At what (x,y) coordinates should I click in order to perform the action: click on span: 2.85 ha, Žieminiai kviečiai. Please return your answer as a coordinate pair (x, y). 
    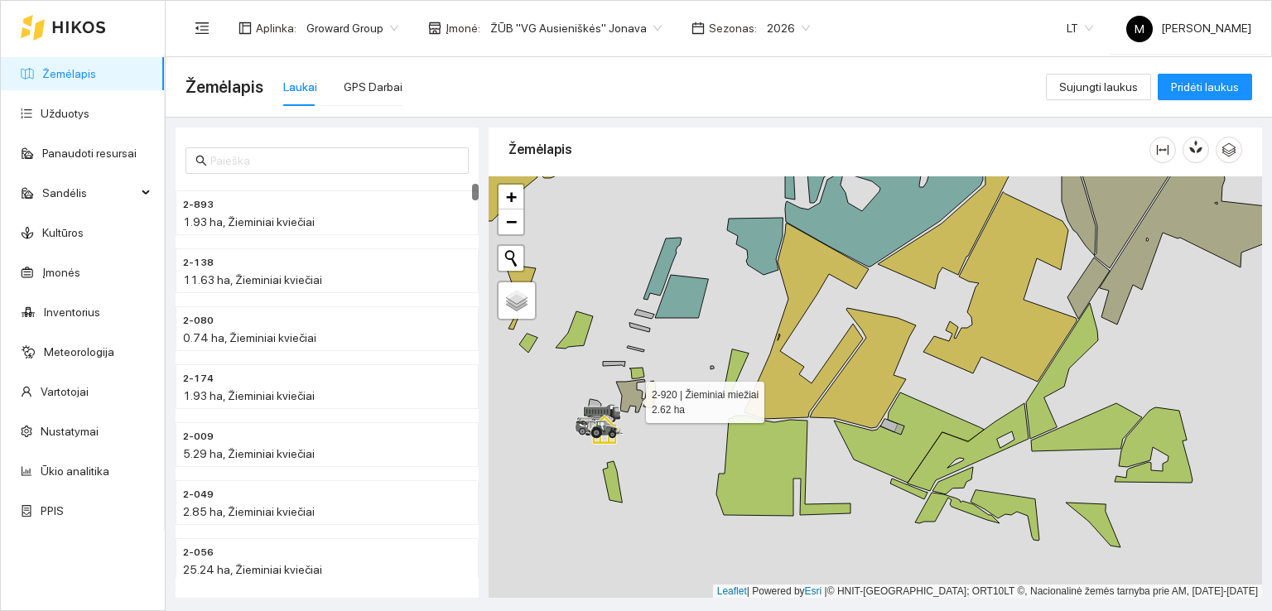
    Looking at the image, I should click on (248, 512).